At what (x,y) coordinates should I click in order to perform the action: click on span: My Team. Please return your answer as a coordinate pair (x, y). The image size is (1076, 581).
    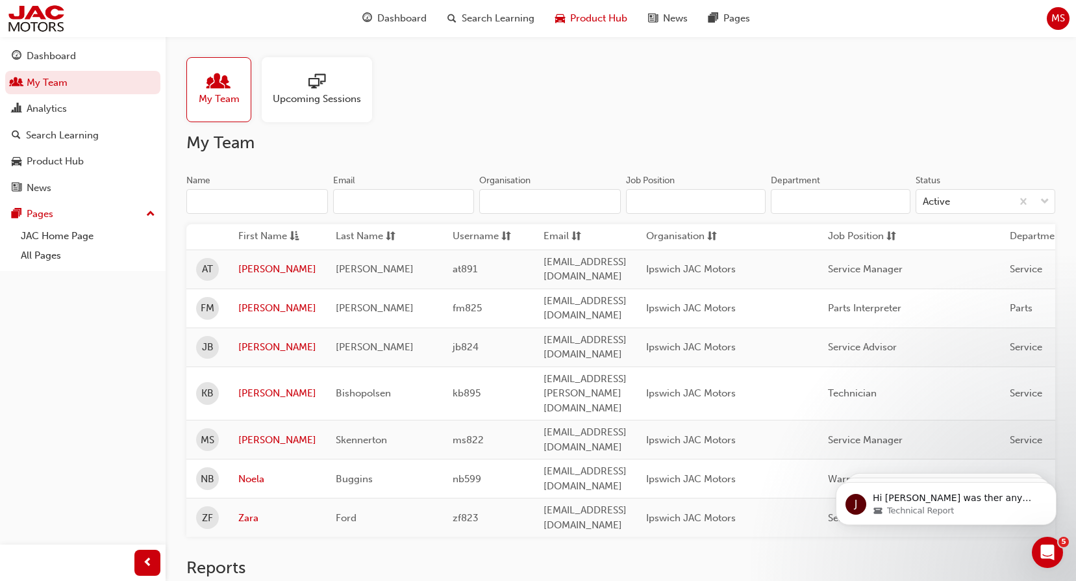
    Looking at the image, I should click on (219, 99).